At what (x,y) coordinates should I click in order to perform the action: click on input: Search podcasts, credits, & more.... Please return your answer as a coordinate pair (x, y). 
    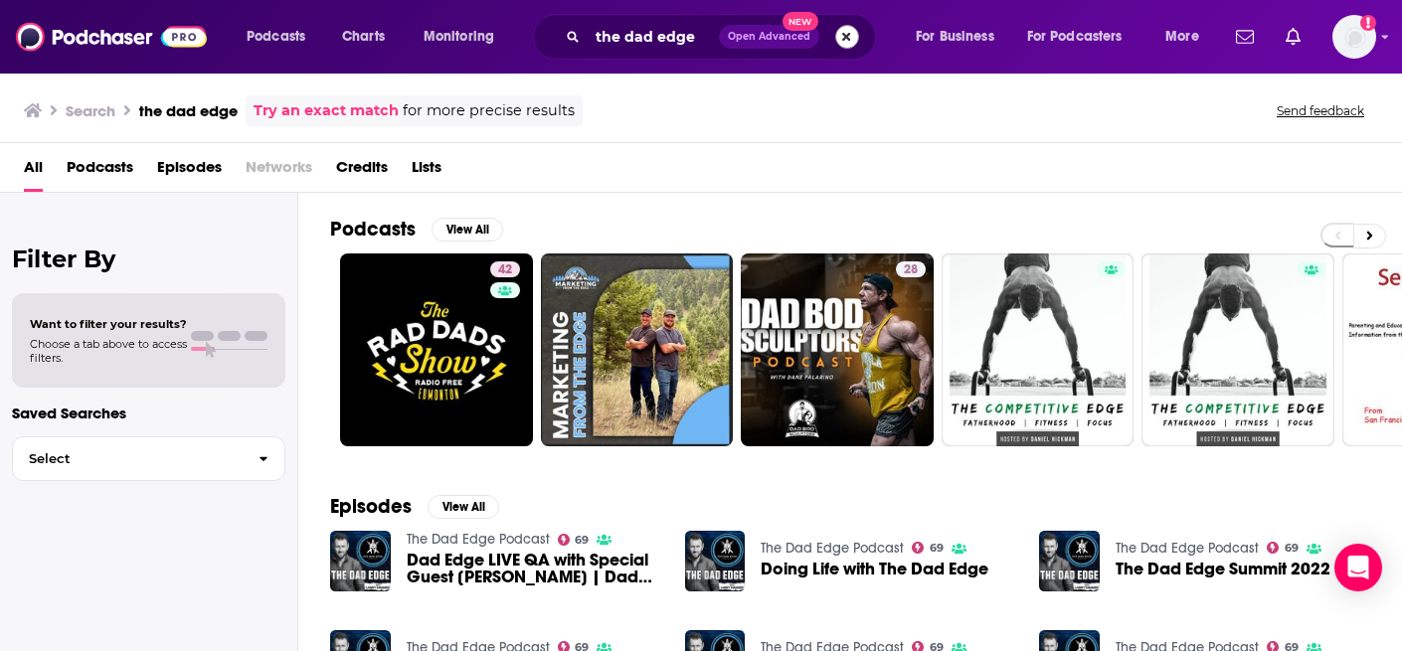
    Looking at the image, I should click on (653, 37).